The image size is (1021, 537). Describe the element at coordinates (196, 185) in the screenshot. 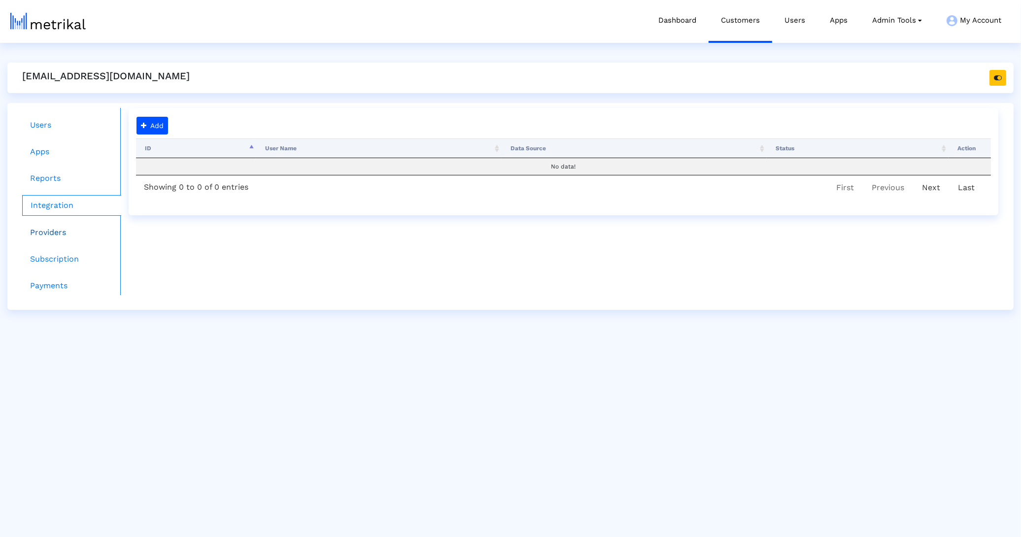

I see `div: Showing 0 to 0 of 0 entries` at that location.